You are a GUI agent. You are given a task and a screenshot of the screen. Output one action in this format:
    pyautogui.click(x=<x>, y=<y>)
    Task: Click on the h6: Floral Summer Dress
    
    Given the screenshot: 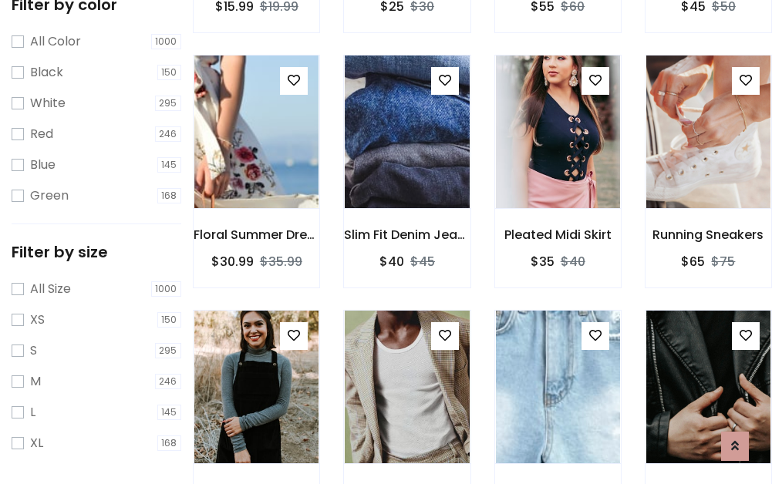 What is the action you would take?
    pyautogui.click(x=256, y=234)
    